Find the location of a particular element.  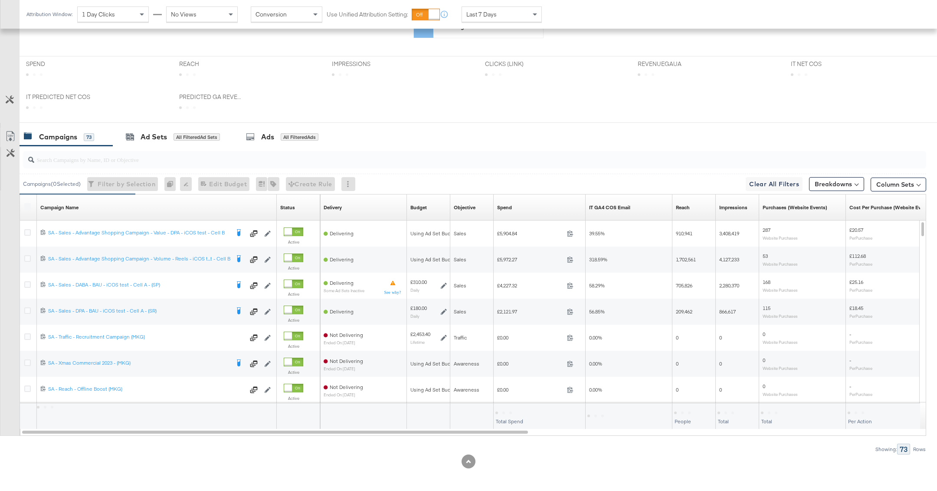

span: 3,408,419 is located at coordinates (729, 233).